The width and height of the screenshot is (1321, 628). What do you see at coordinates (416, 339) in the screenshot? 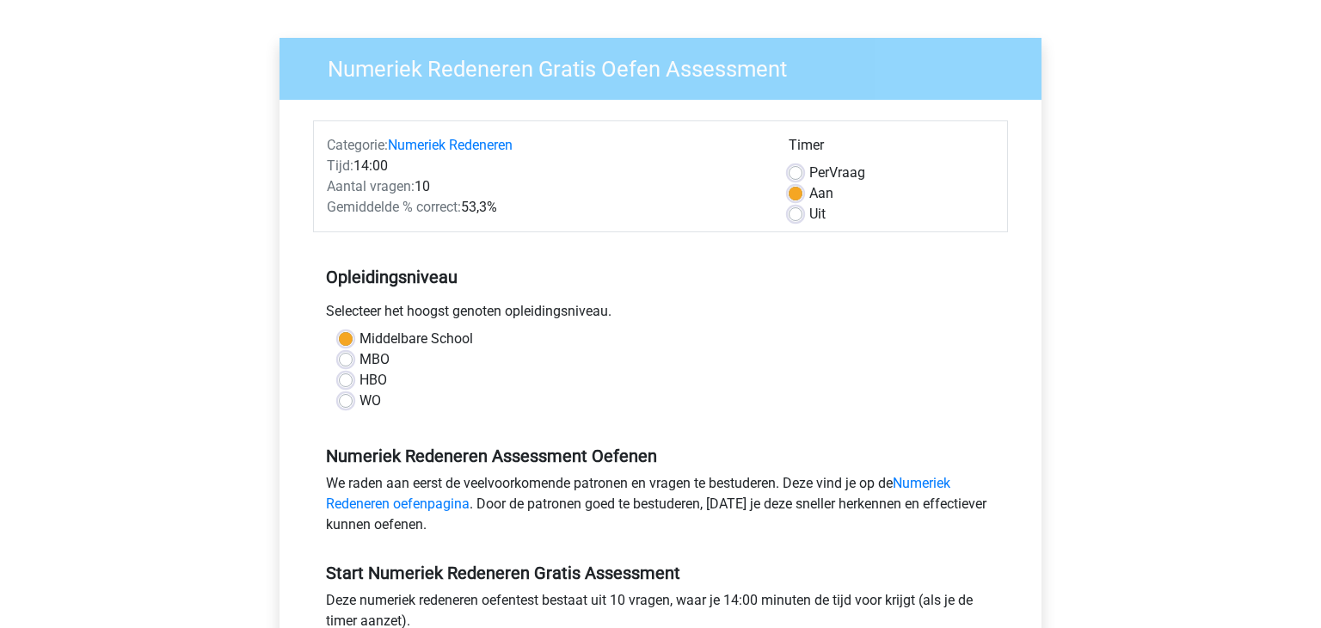
I see `label: Middelbare School` at bounding box center [416, 339].